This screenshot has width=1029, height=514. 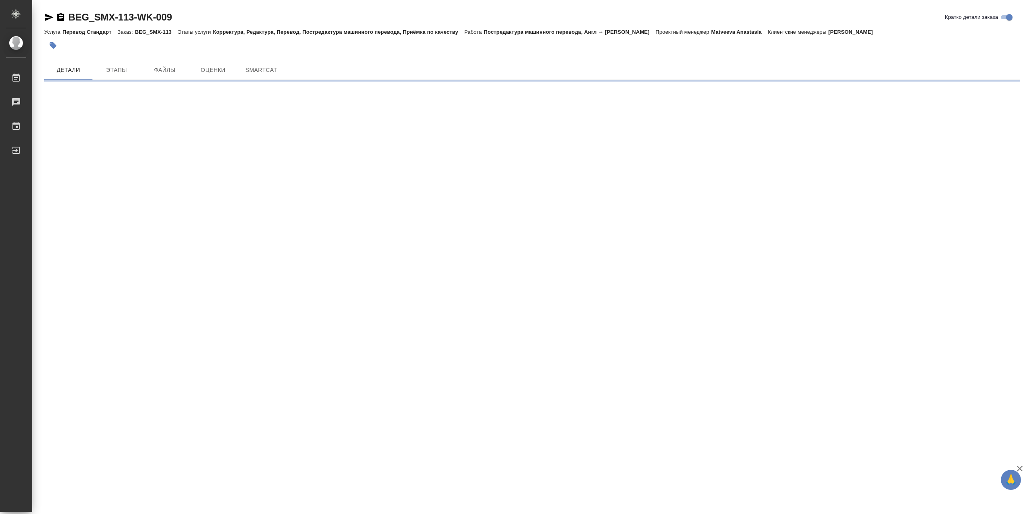 What do you see at coordinates (49, 17) in the screenshot?
I see `button: Скопировать ссылку для ЯМессенджера` at bounding box center [49, 17].